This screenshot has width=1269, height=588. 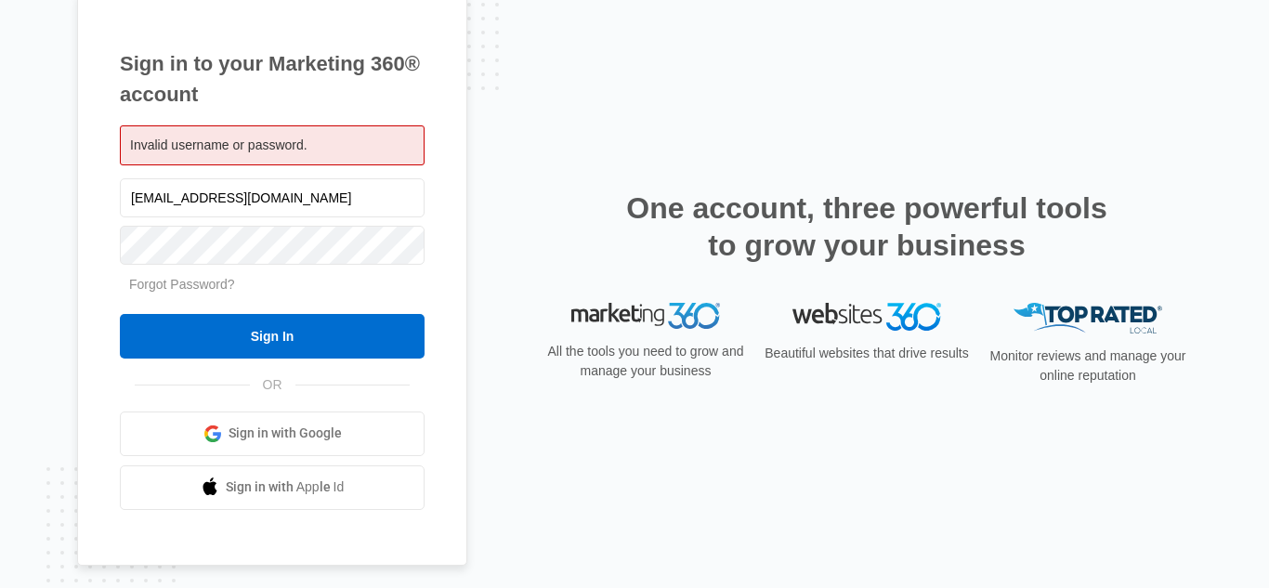 What do you see at coordinates (285, 487) in the screenshot?
I see `span: Sign in with Apple Id` at bounding box center [285, 487].